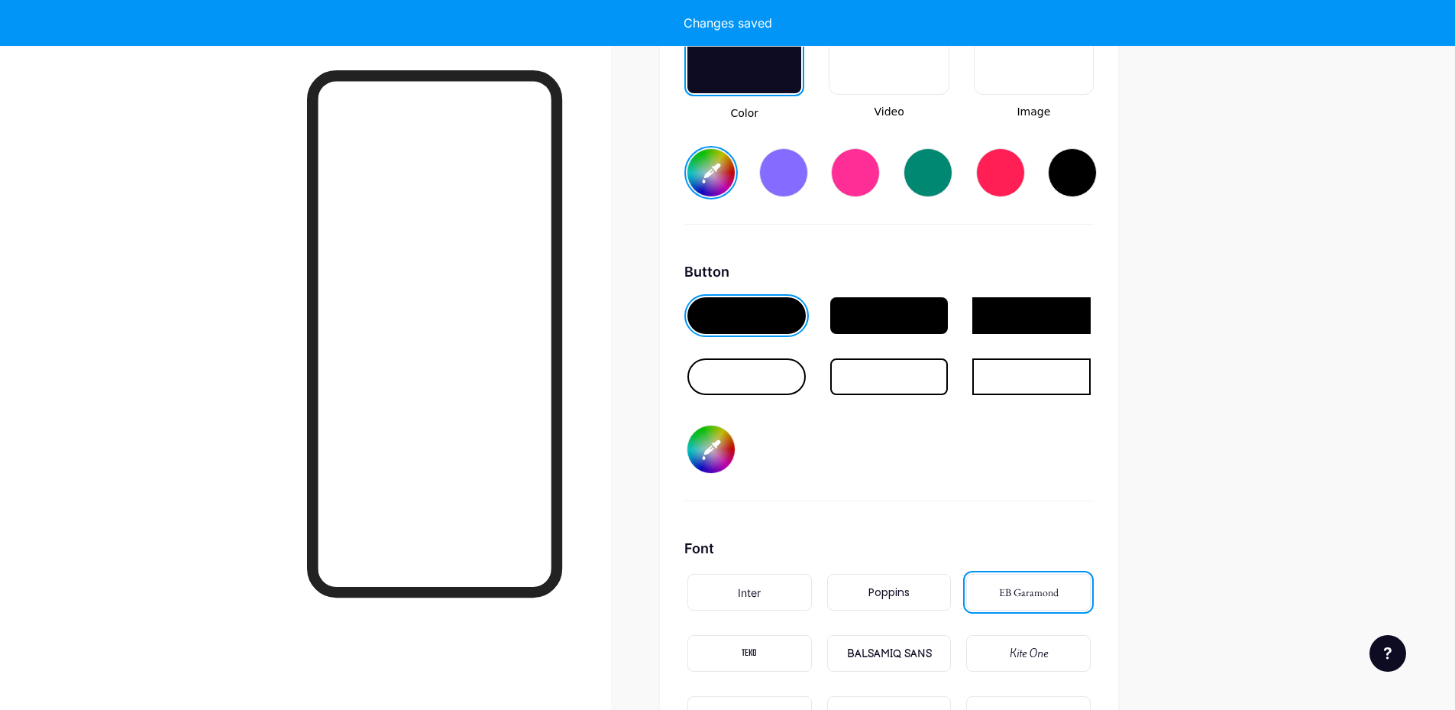  I want to click on div: EB Garamond, so click(1029, 592).